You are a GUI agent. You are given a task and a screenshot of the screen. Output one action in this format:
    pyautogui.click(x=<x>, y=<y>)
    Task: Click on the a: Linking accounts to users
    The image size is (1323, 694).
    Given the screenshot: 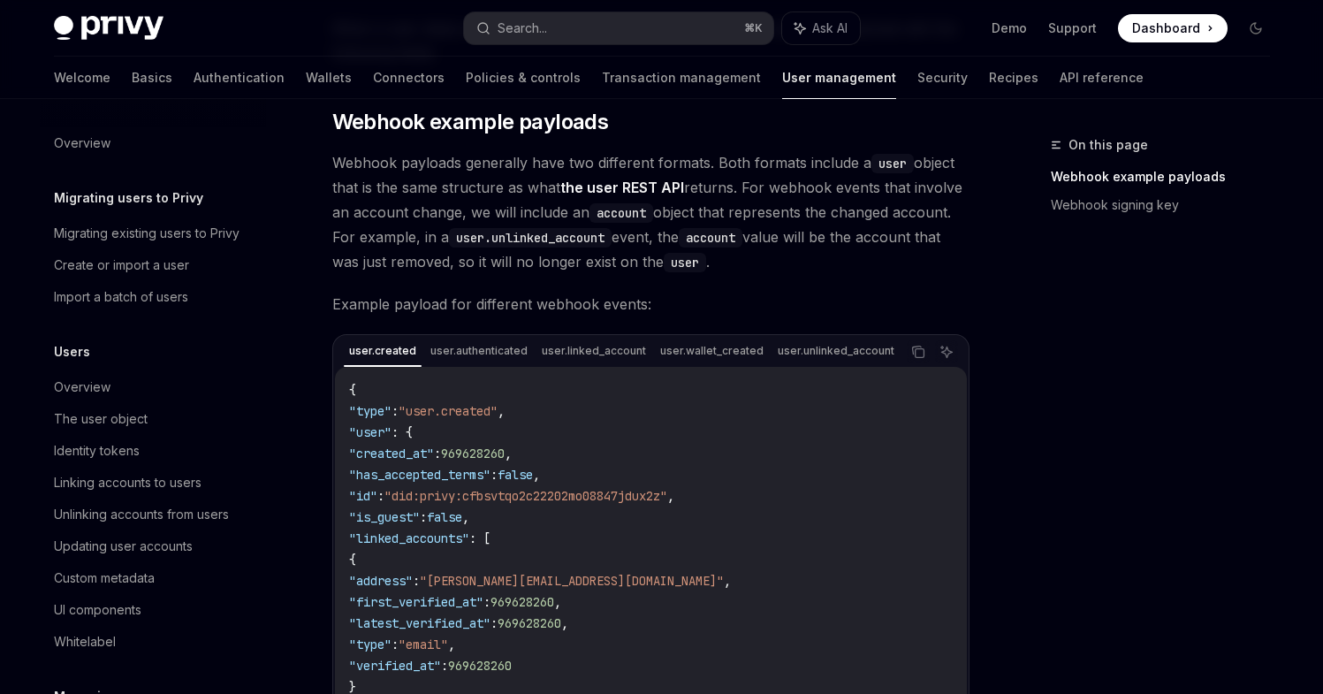 What is the action you would take?
    pyautogui.click(x=153, y=483)
    